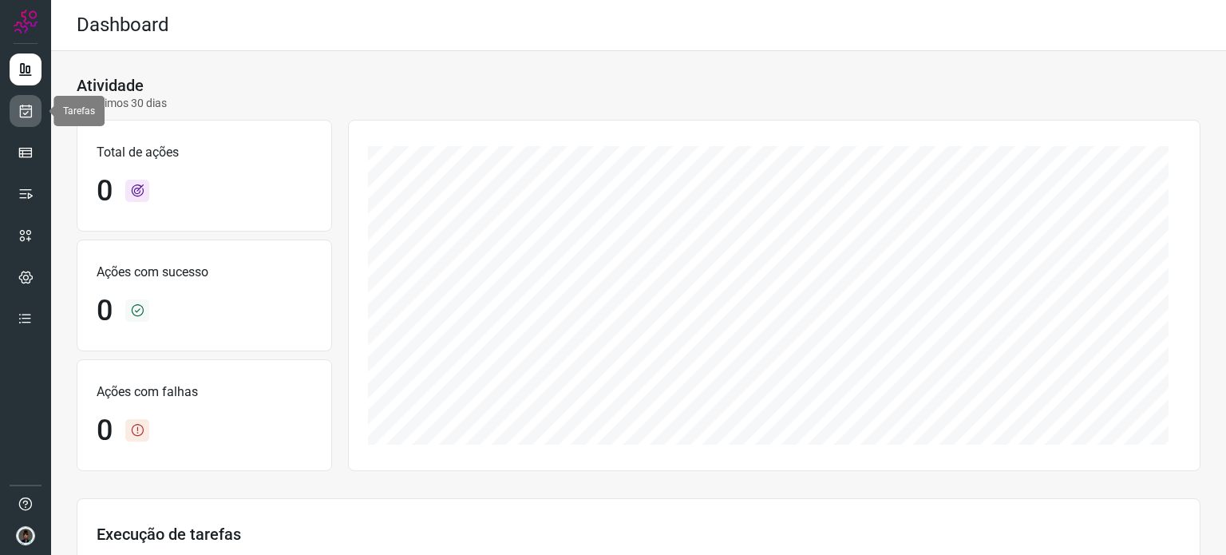 Image resolution: width=1226 pixels, height=555 pixels. Describe the element at coordinates (204, 272) in the screenshot. I see `p: Ações com sucesso` at that location.